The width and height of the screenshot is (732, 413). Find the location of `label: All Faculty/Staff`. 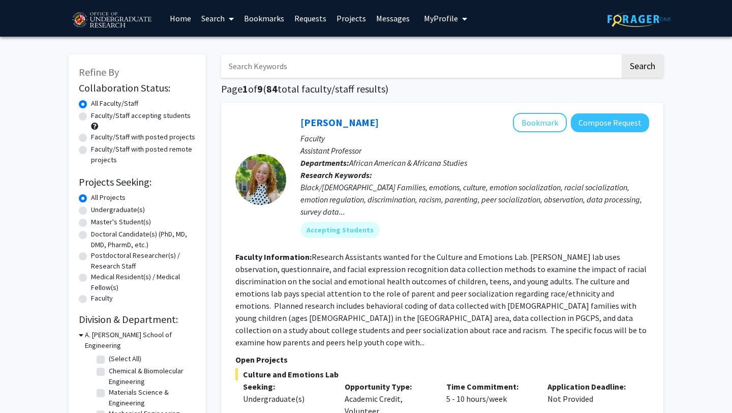

label: All Faculty/Staff is located at coordinates (114, 103).